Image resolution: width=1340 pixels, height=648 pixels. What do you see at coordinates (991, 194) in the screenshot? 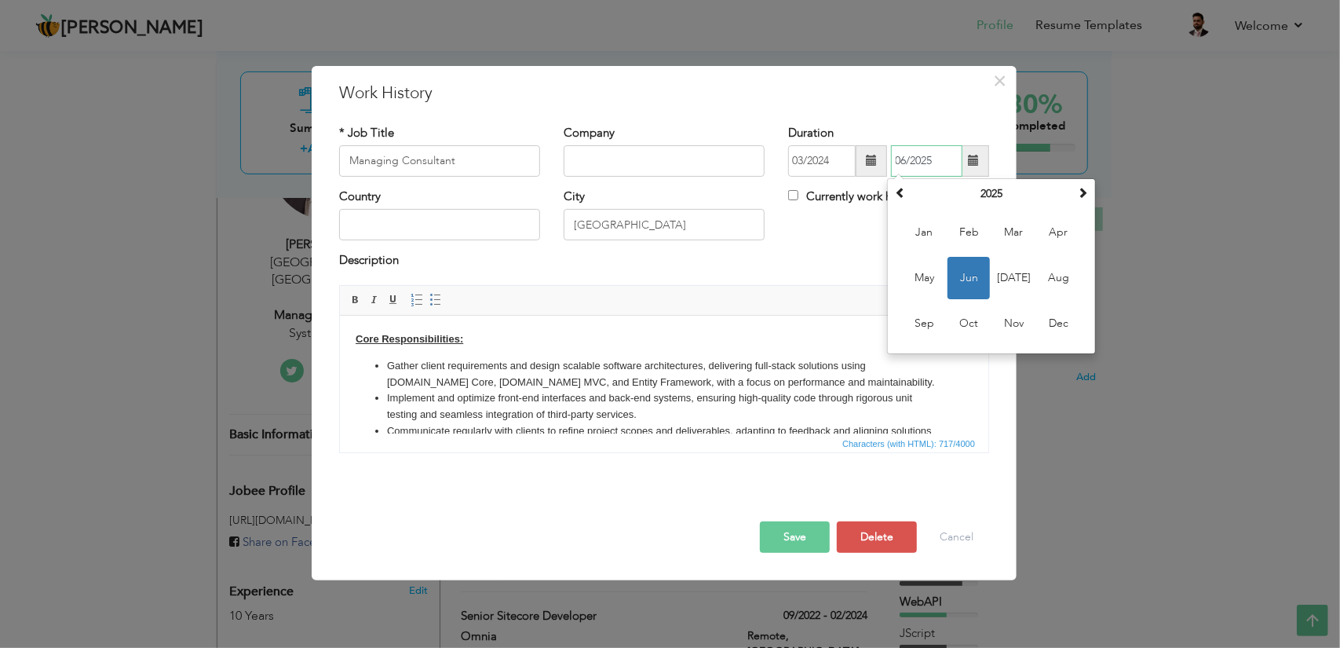
I see `th: Select Year` at bounding box center [991, 194].